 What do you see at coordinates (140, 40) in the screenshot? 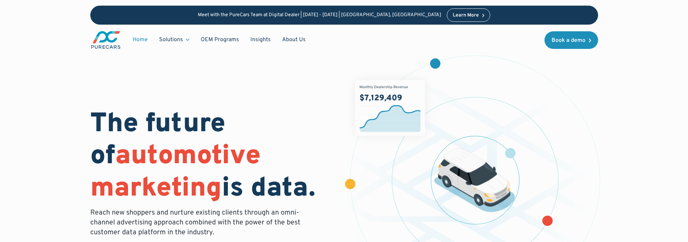
I see `a: Home` at bounding box center [140, 40].